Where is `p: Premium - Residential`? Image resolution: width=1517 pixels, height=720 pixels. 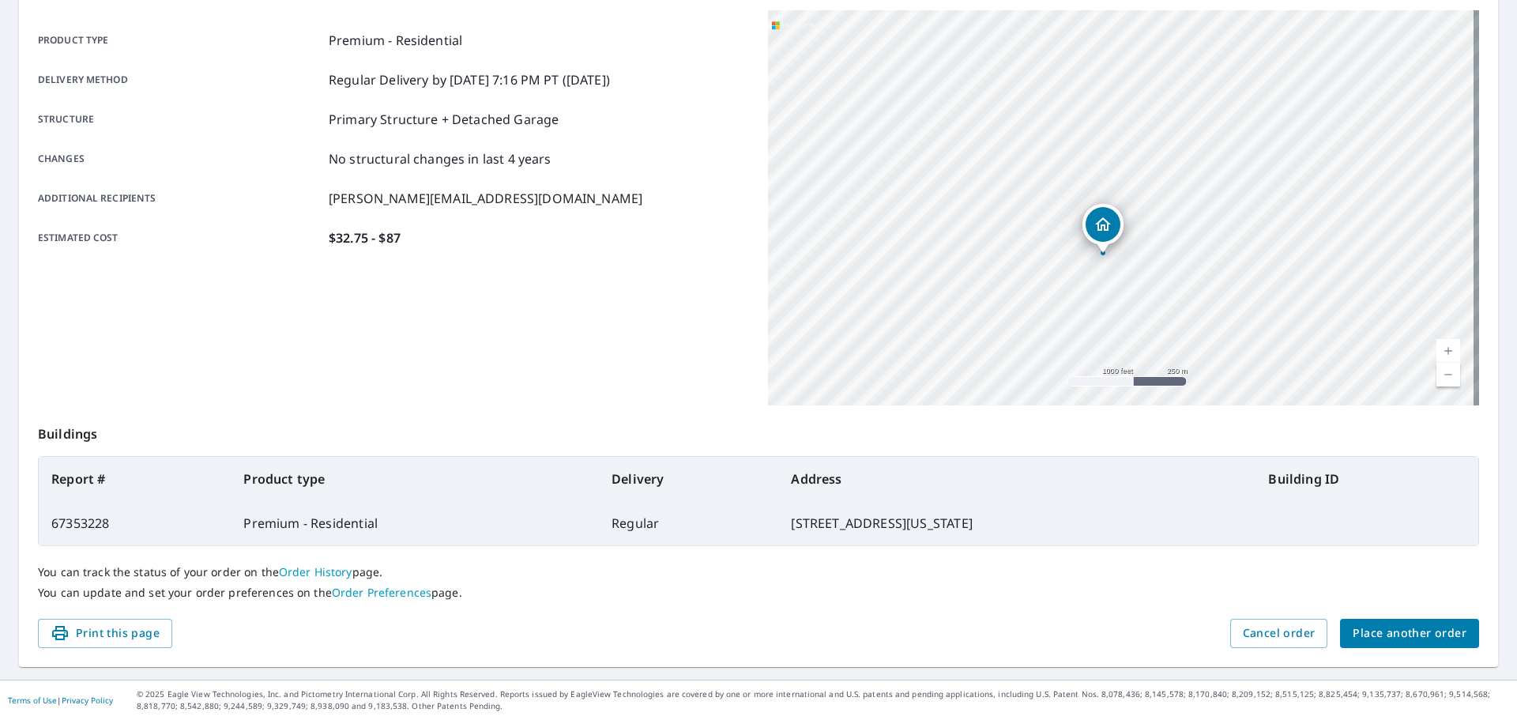
p: Premium - Residential is located at coordinates (395, 40).